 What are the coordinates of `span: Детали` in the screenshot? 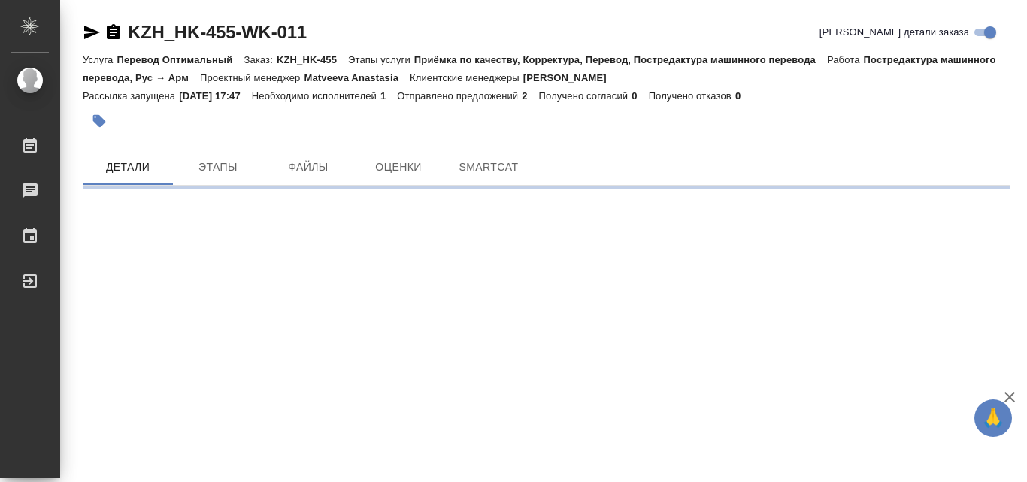 It's located at (128, 167).